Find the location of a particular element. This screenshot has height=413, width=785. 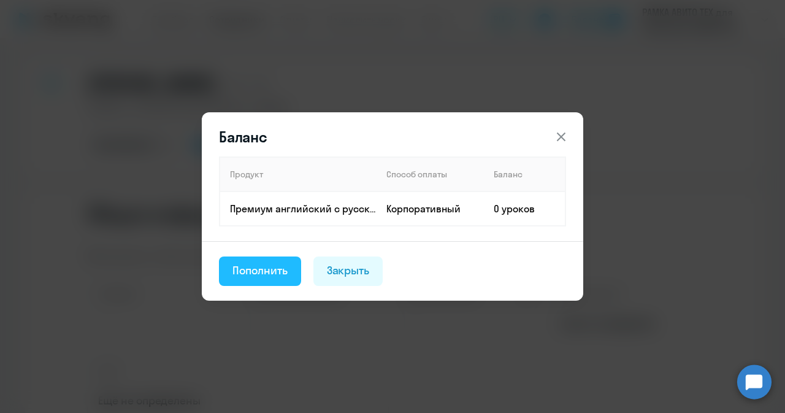

button: Закрыть is located at coordinates (348, 271).